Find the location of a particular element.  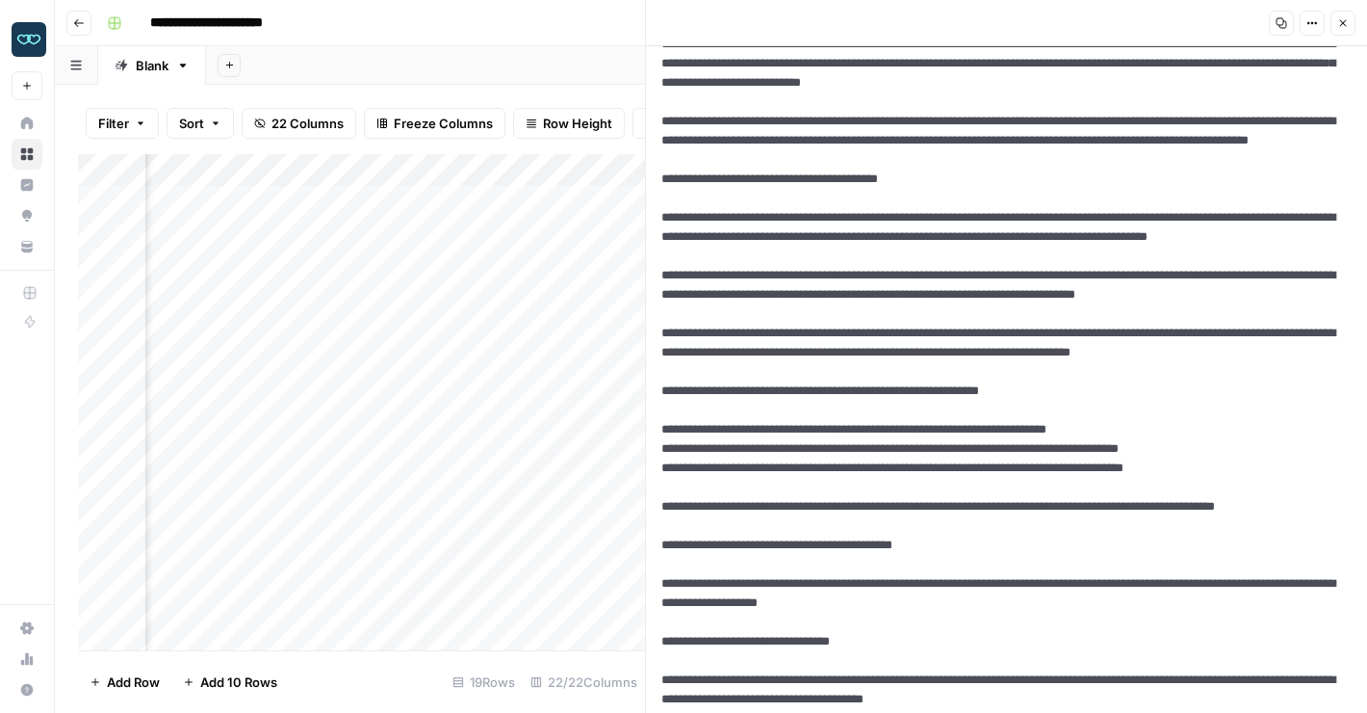

span: Sort is located at coordinates (192, 123).